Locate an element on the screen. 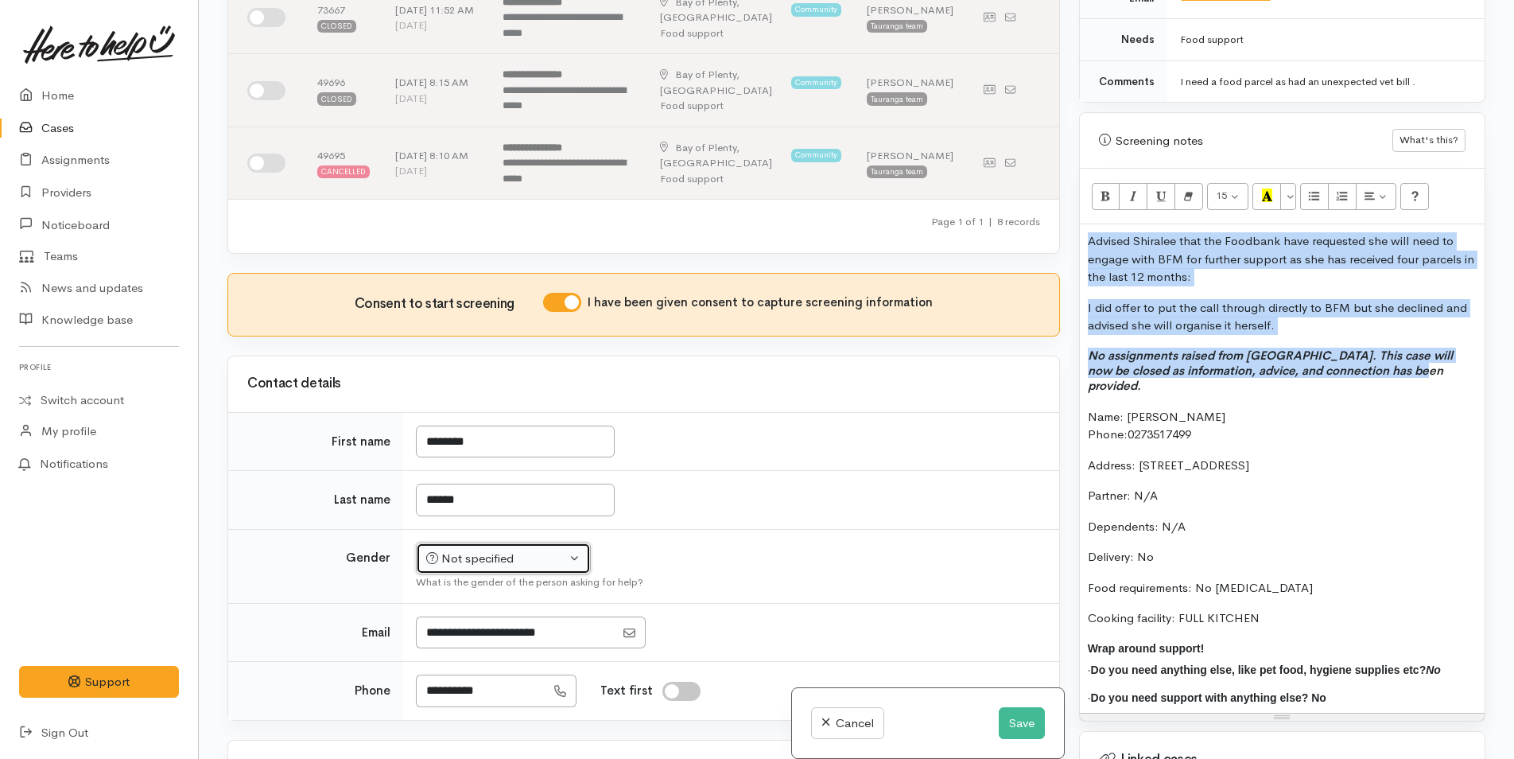 The height and width of the screenshot is (759, 1514). label: Gender is located at coordinates (368, 557).